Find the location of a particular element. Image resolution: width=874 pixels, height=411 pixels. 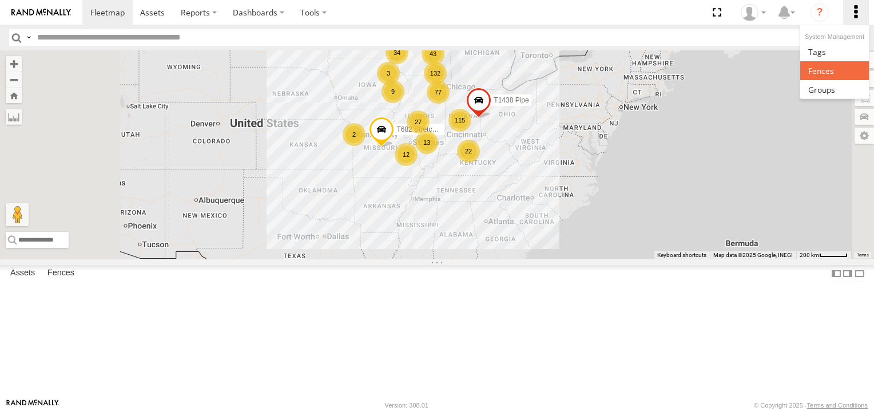

div: 13 is located at coordinates (427, 143).